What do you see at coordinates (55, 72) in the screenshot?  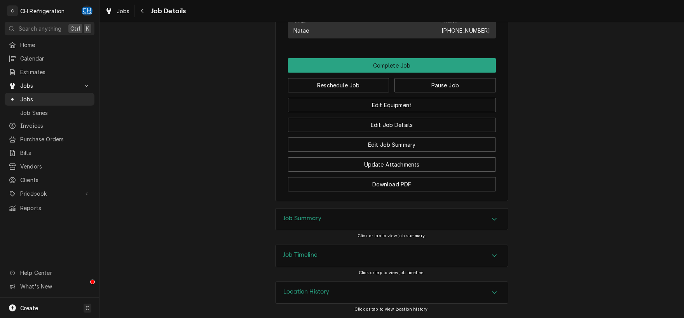 I see `span: Estimates` at bounding box center [55, 72].